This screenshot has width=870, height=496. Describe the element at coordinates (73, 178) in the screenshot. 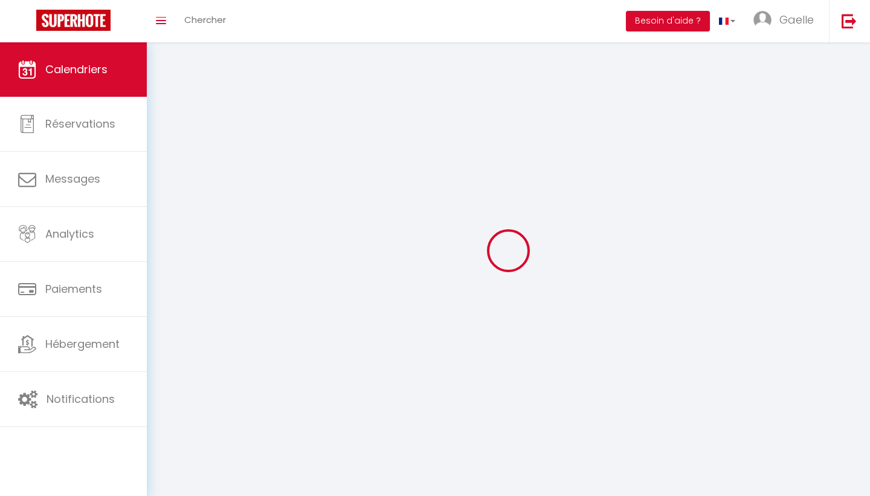

I see `span: Messages` at that location.